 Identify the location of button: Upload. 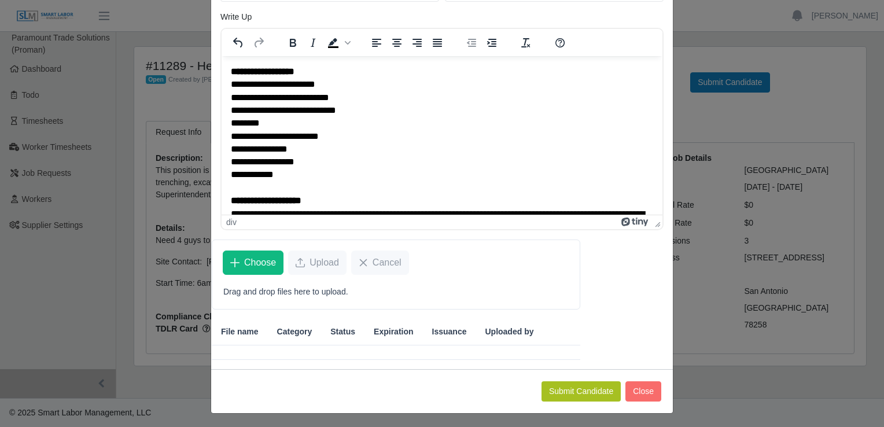
(317, 263).